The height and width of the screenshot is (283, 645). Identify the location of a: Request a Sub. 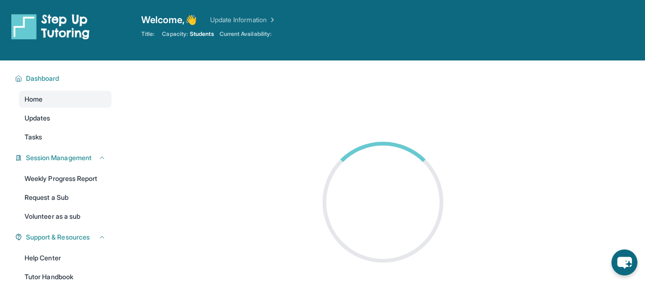
(65, 197).